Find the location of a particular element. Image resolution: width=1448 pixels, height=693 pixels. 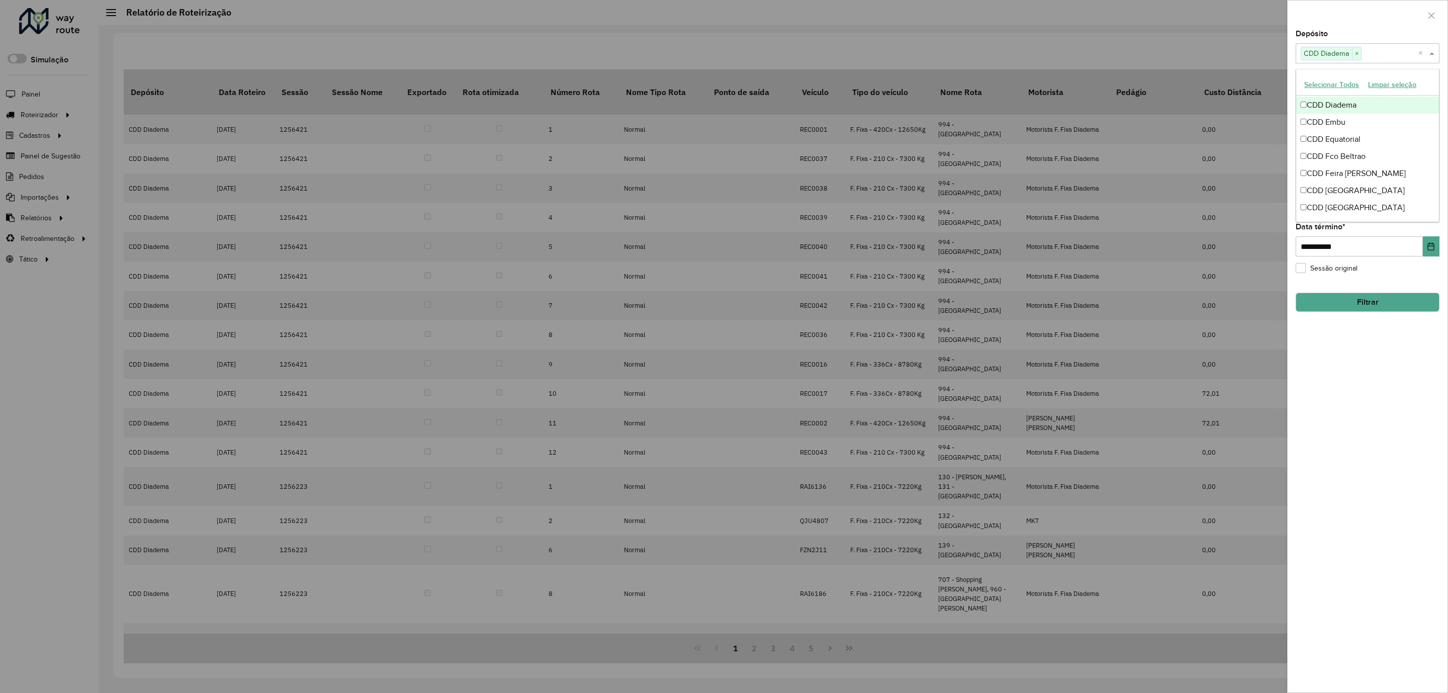

button: Selecionar Todos is located at coordinates (1332, 84).